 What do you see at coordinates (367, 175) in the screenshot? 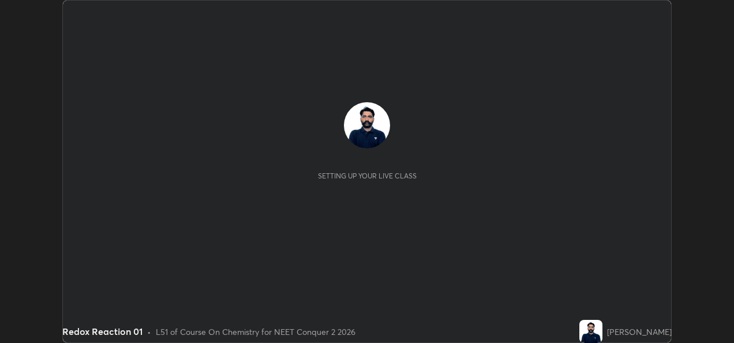
I see `div: Setting up your live class` at bounding box center [367, 175].